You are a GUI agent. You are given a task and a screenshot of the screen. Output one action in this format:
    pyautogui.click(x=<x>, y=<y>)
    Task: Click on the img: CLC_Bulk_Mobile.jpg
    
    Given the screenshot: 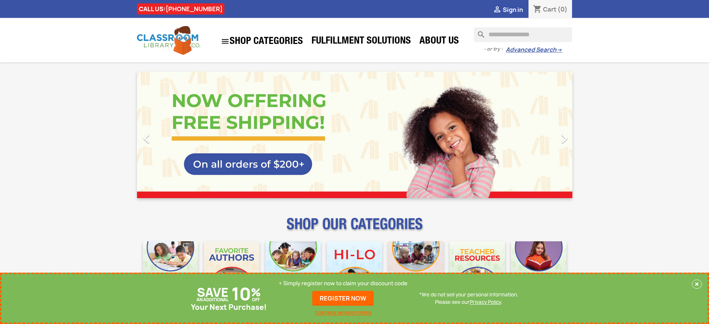 What is the action you would take?
    pyautogui.click(x=170, y=269)
    